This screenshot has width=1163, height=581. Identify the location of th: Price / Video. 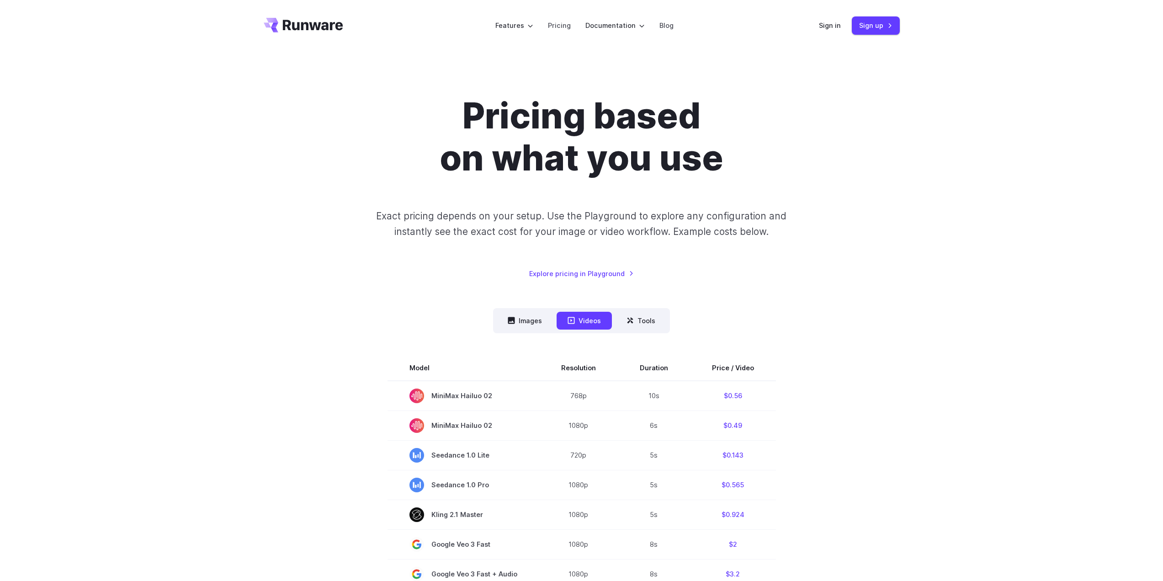
(733, 368).